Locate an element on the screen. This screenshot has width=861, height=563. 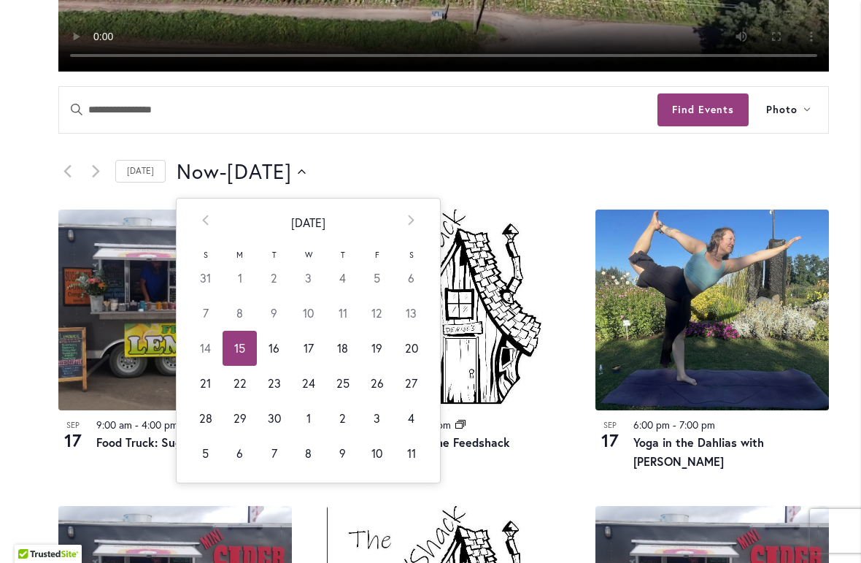
td: 12 is located at coordinates (377, 313).